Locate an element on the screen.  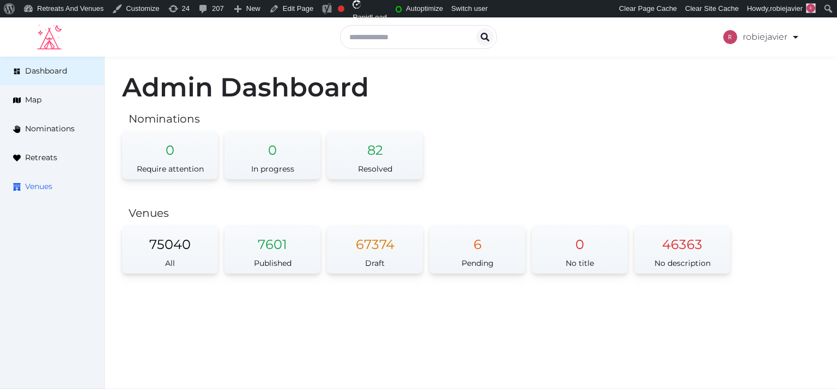
div: 82 is located at coordinates (375, 145).